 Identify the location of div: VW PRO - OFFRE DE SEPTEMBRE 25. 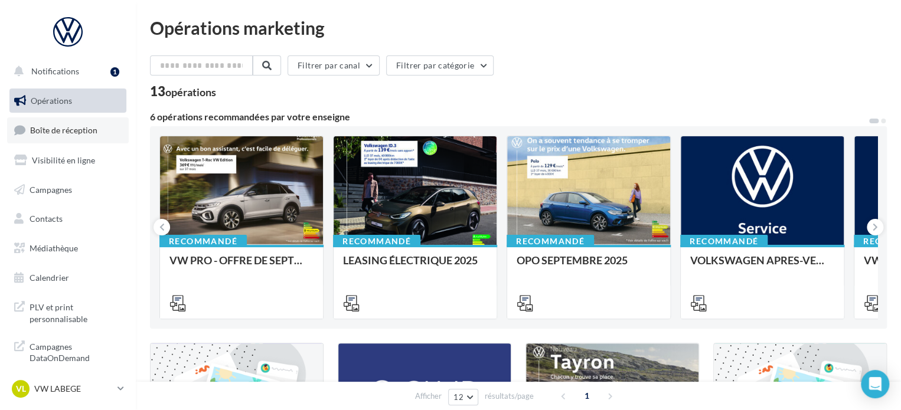
(241, 266).